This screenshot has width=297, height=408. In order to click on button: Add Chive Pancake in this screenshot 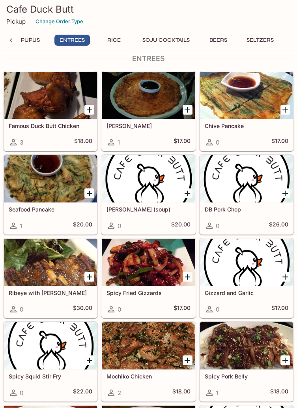, I will do `click(285, 110)`.